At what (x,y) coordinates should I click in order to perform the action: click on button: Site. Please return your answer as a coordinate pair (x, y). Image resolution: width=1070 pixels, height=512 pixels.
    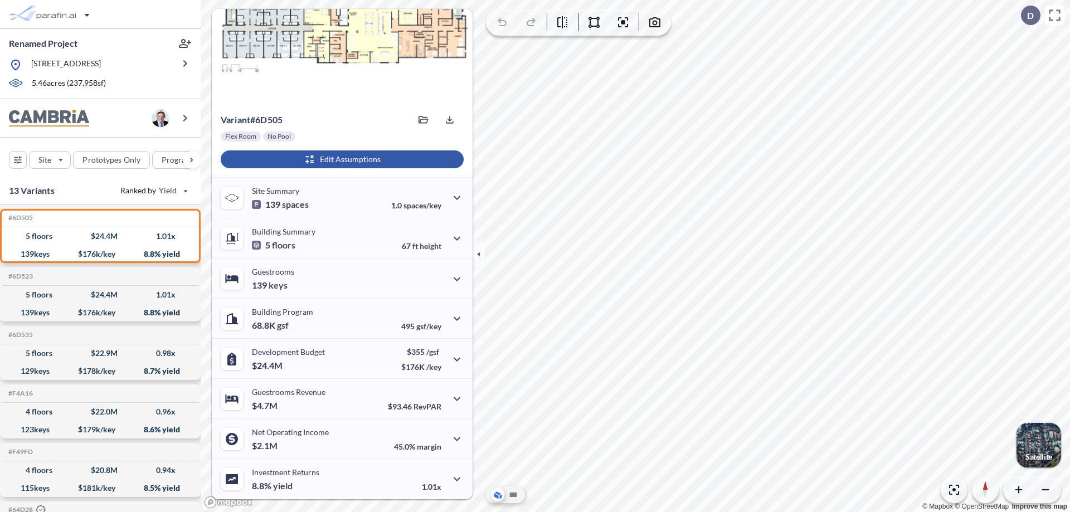
    Looking at the image, I should click on (50, 160).